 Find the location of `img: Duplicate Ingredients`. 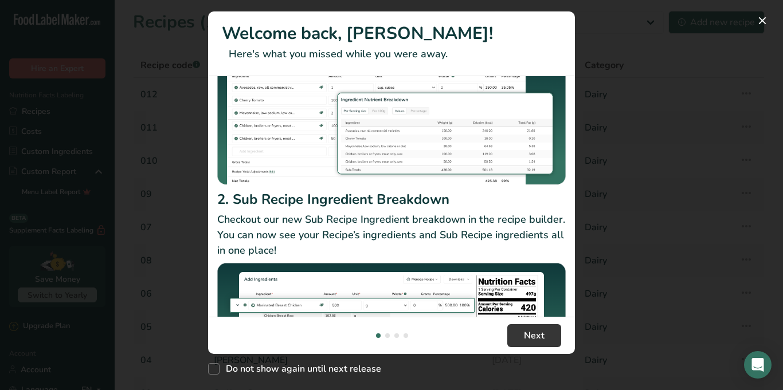

img: Duplicate Ingredients is located at coordinates (391, 120).